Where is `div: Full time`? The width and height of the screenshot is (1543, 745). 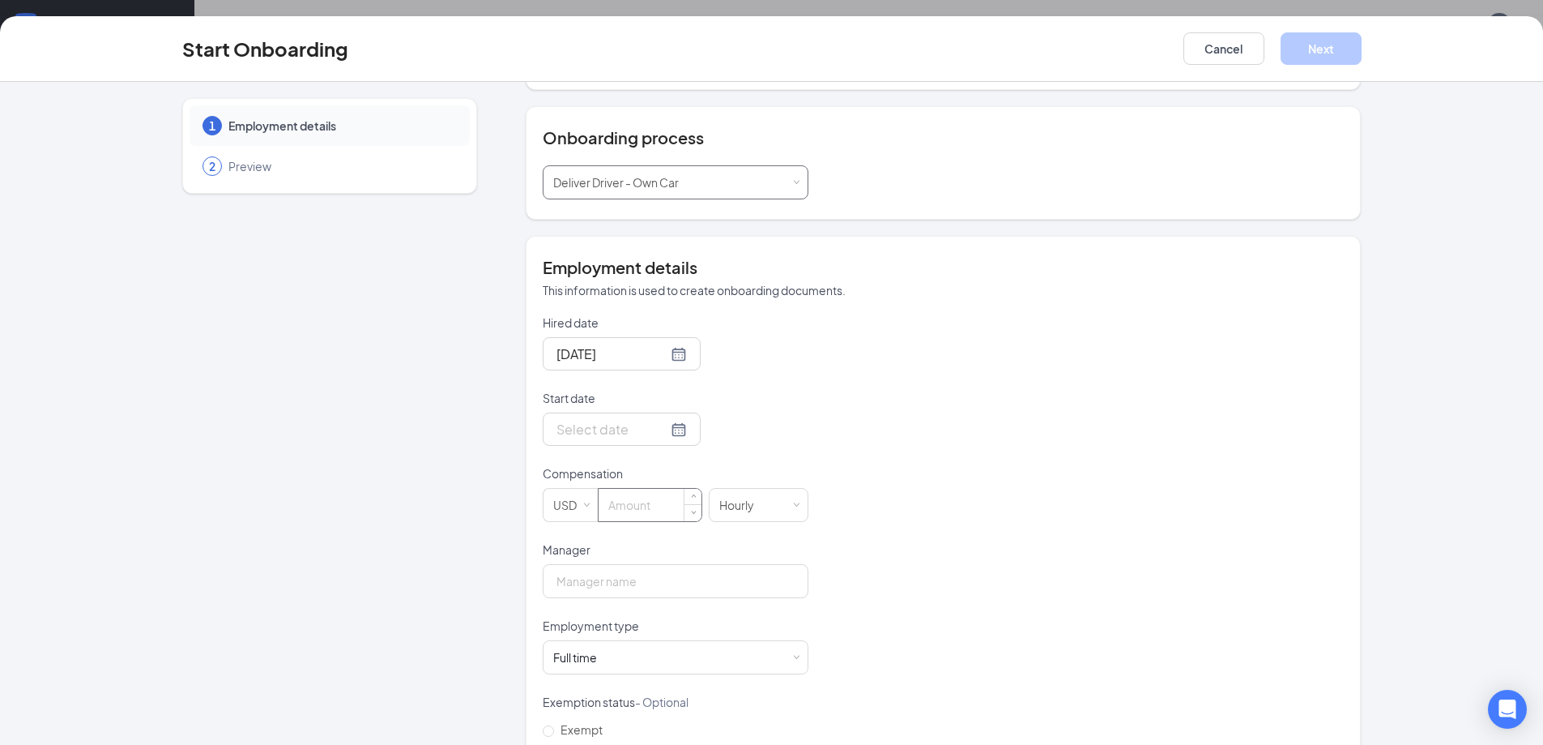
div: Full time is located at coordinates (575, 657).